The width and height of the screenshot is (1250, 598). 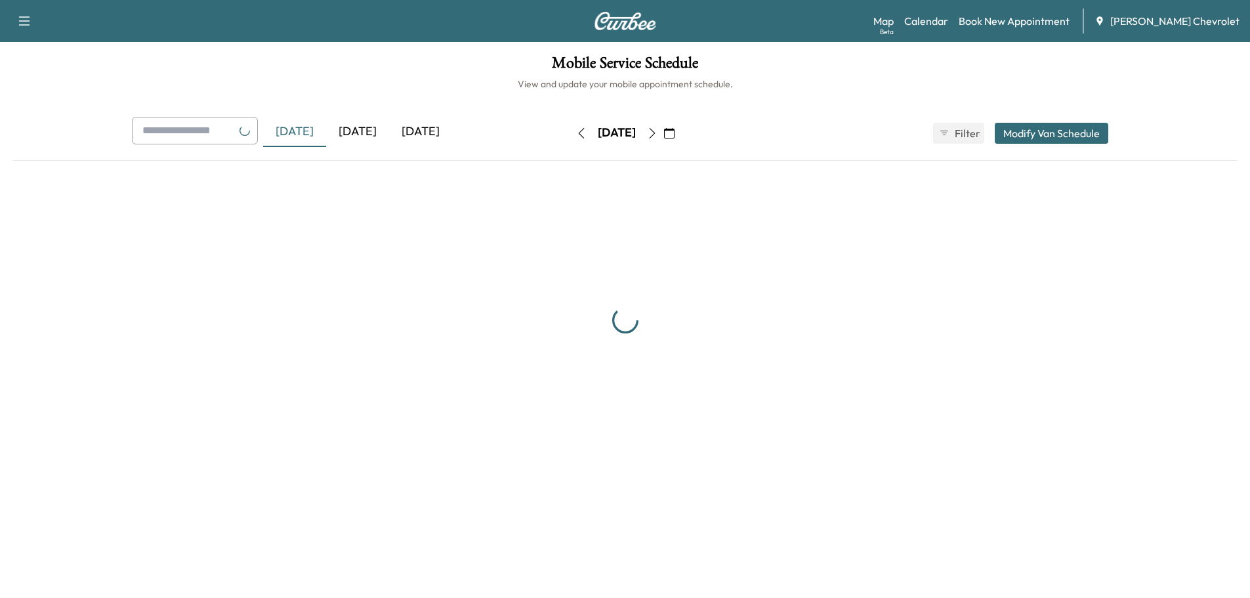 I want to click on a: MapBeta, so click(x=883, y=21).